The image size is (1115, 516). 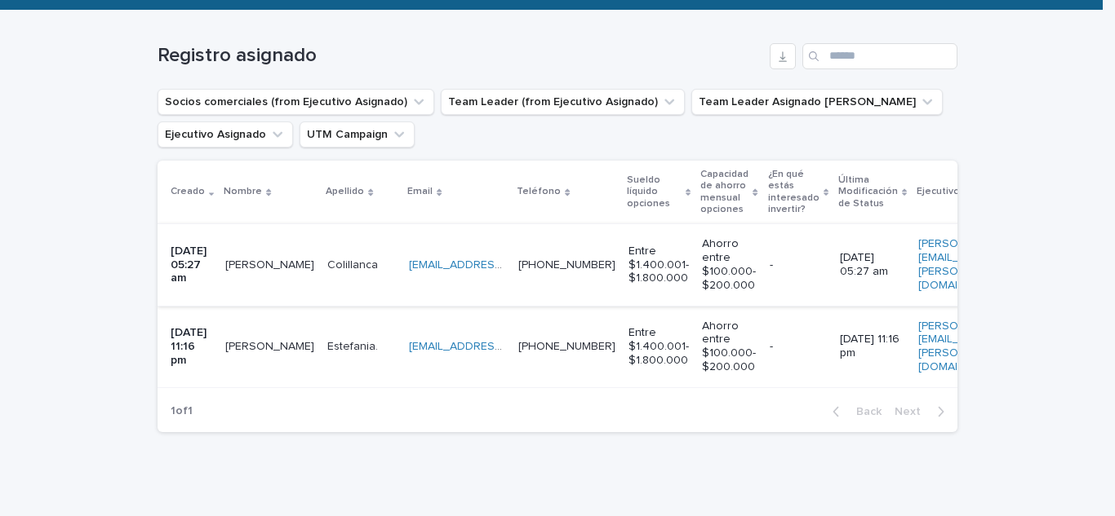 I want to click on button: Back, so click(x=853, y=412).